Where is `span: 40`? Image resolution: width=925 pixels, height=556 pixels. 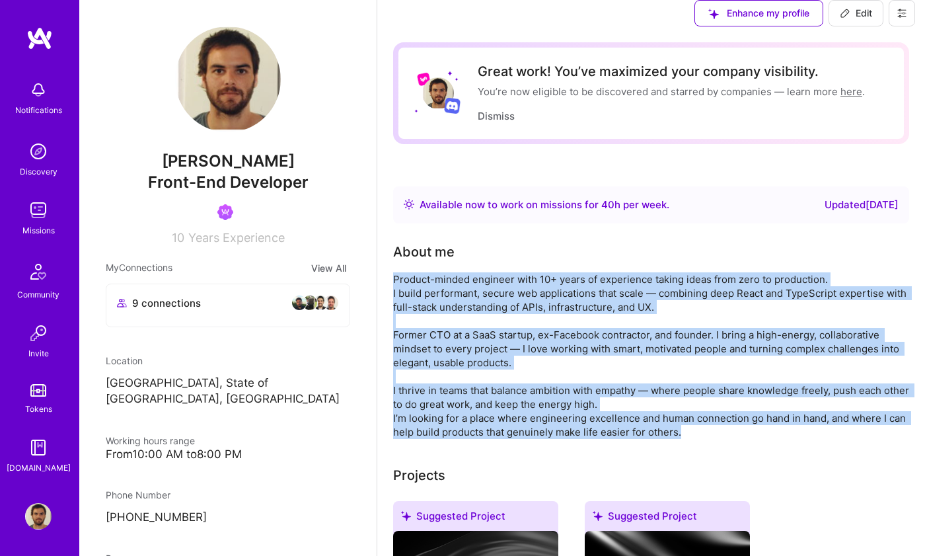 span: 40 is located at coordinates (608, 204).